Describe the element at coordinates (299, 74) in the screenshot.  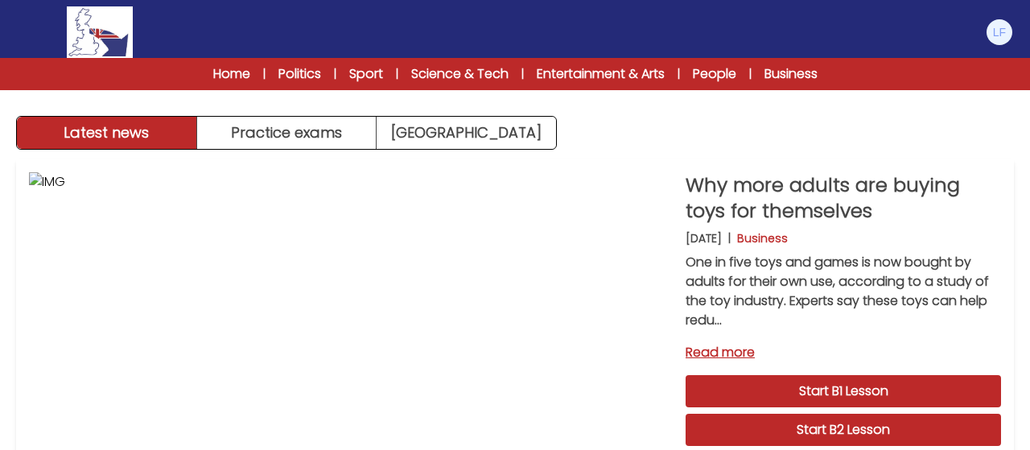
I see `a: Politics` at that location.